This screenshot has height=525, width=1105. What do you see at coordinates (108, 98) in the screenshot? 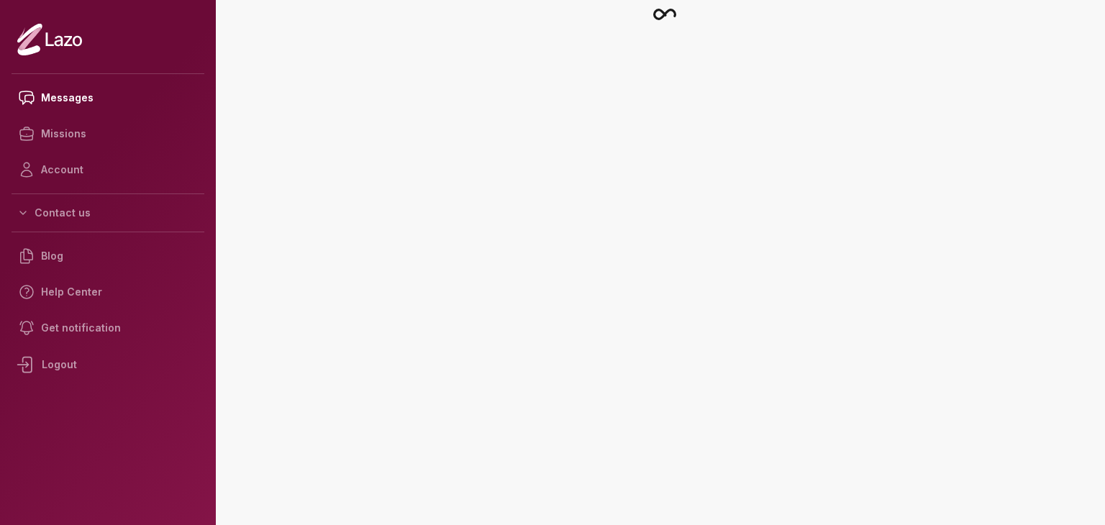
I see `a: Messages` at bounding box center [108, 98].